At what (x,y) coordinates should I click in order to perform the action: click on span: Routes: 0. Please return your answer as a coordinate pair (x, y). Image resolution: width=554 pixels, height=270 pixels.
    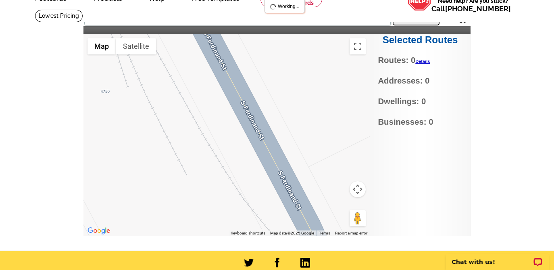
    Looking at the image, I should click on (419, 60).